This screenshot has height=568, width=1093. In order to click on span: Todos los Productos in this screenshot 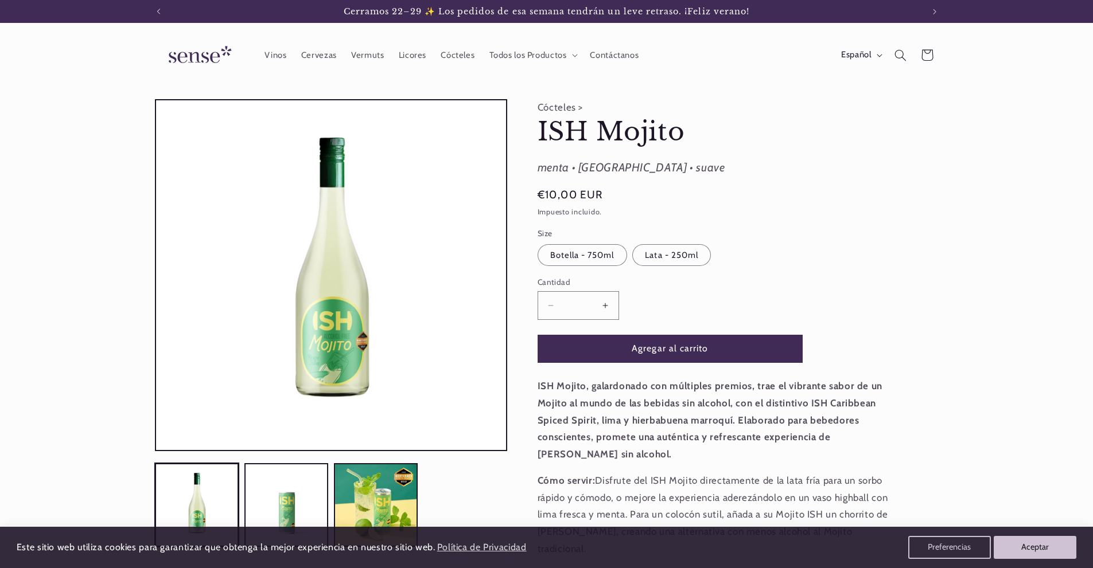, I will do `click(528, 55)`.